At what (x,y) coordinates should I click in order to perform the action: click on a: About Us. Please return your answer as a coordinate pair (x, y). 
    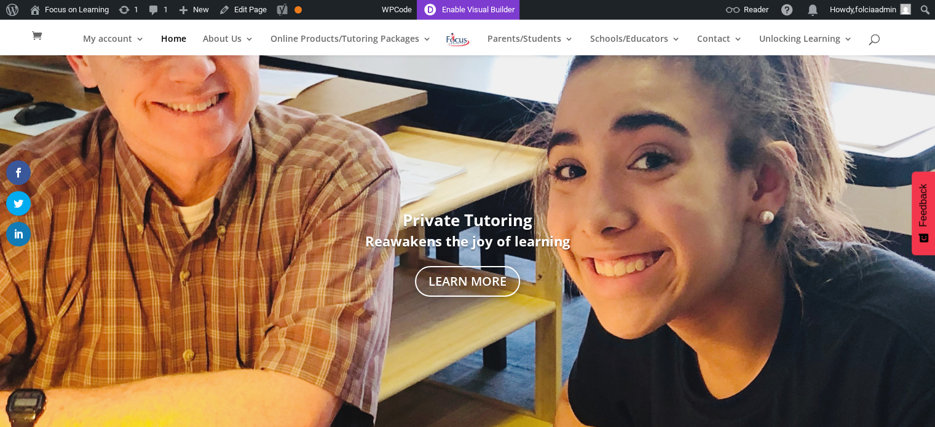
    Looking at the image, I should click on (228, 45).